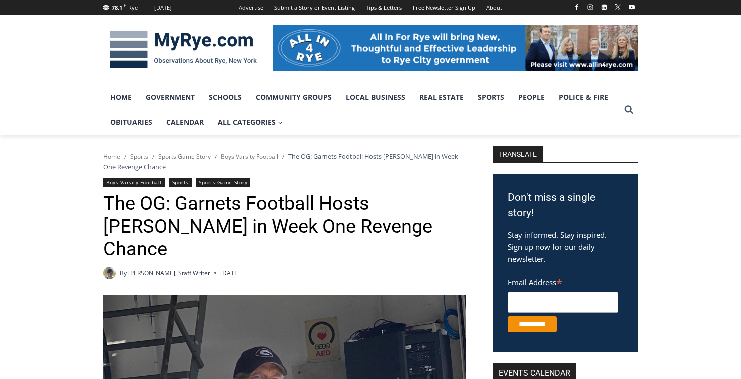  I want to click on a: YouTube, so click(632, 7).